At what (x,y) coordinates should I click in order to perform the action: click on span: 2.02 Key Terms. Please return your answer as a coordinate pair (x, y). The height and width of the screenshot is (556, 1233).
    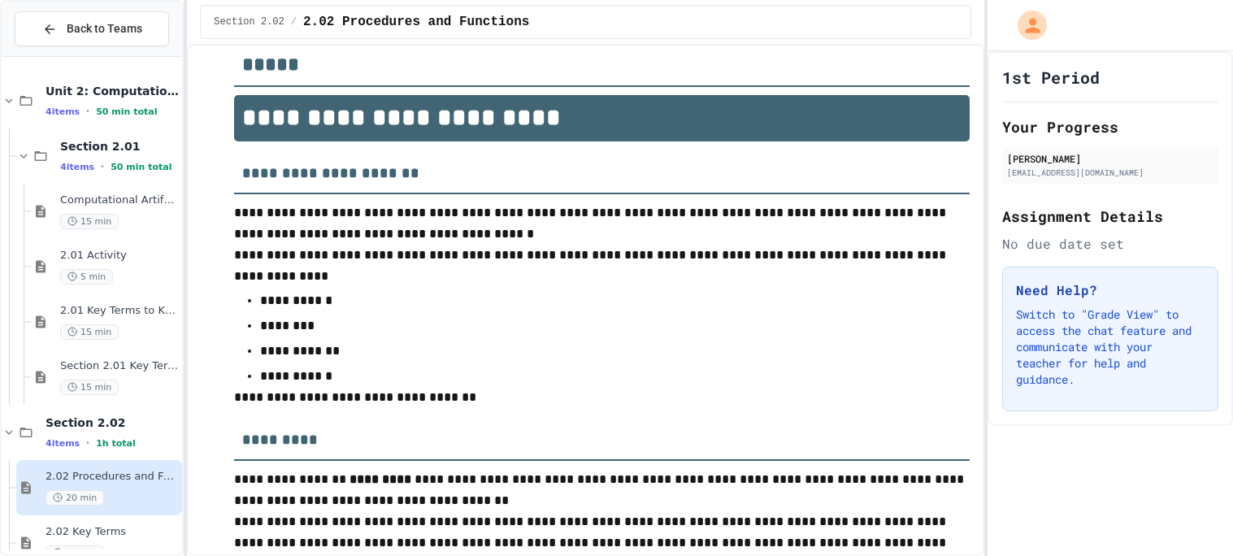
    Looking at the image, I should click on (112, 531).